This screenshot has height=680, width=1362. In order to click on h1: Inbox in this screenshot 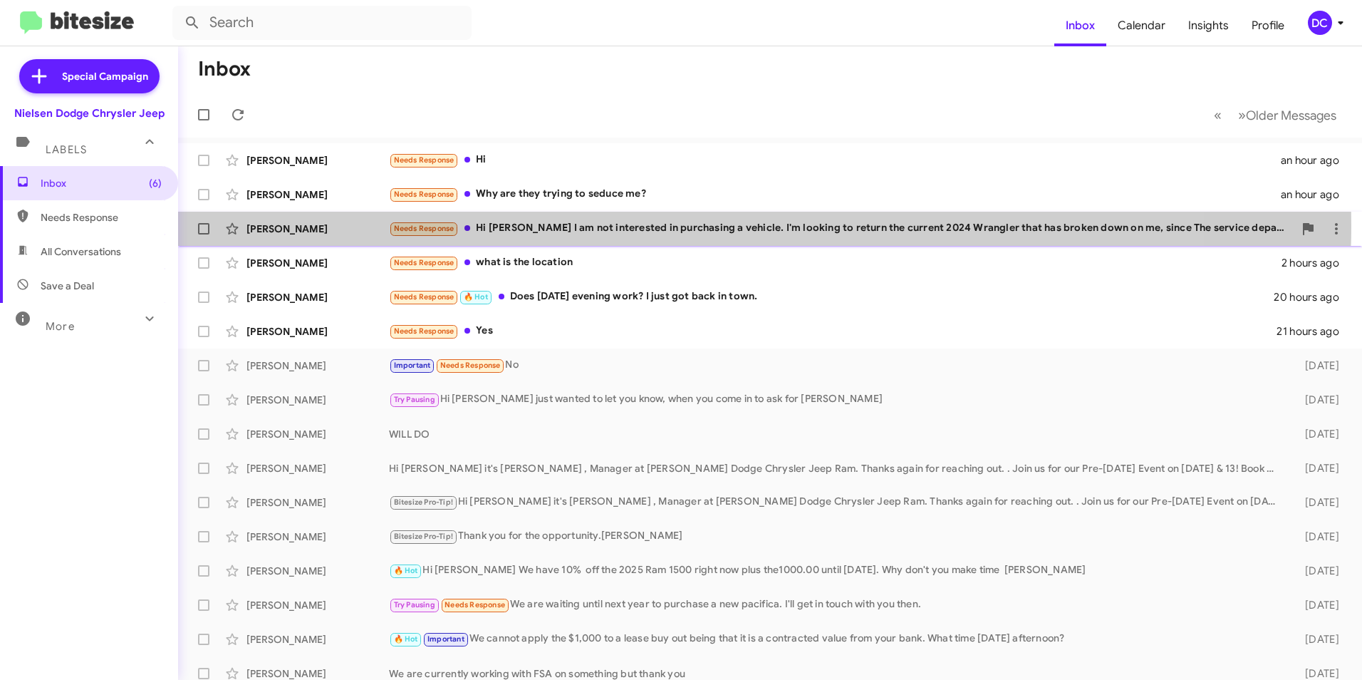, I will do `click(224, 69)`.